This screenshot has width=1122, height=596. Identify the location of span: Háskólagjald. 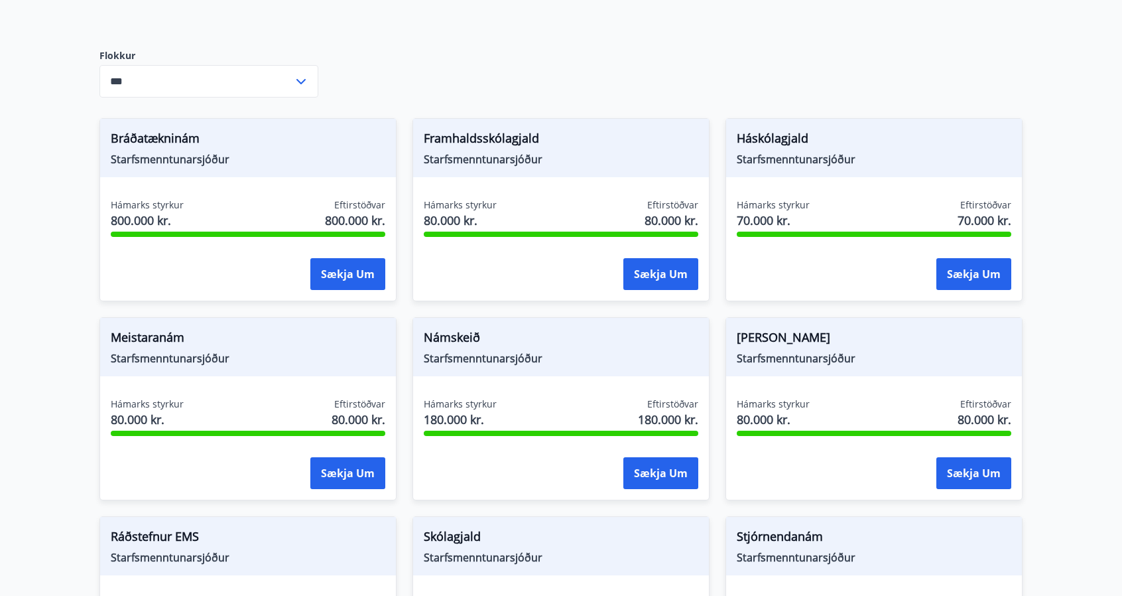
(874, 141).